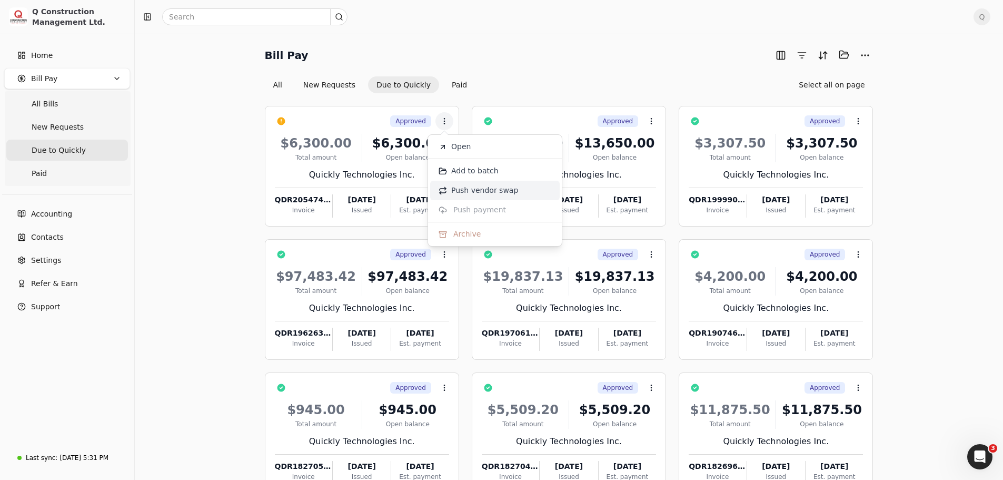  I want to click on div: QDR205474-006, so click(303, 200).